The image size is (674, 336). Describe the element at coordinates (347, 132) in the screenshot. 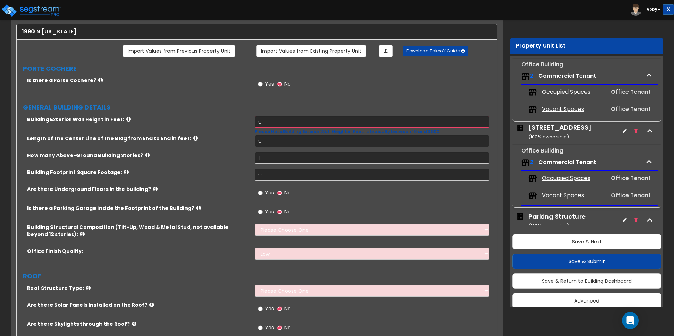

I see `span: Building Exterior Wall Height in Feet: is typically between 10 and 3000` at that location.